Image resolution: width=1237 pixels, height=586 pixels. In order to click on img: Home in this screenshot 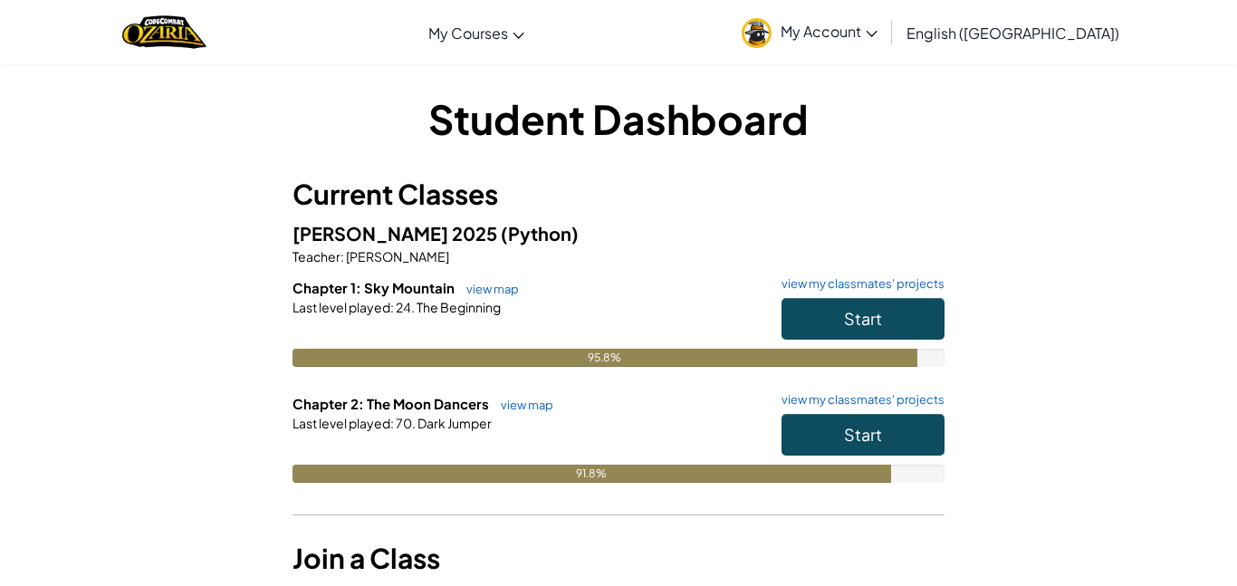, I will do `click(164, 32)`.